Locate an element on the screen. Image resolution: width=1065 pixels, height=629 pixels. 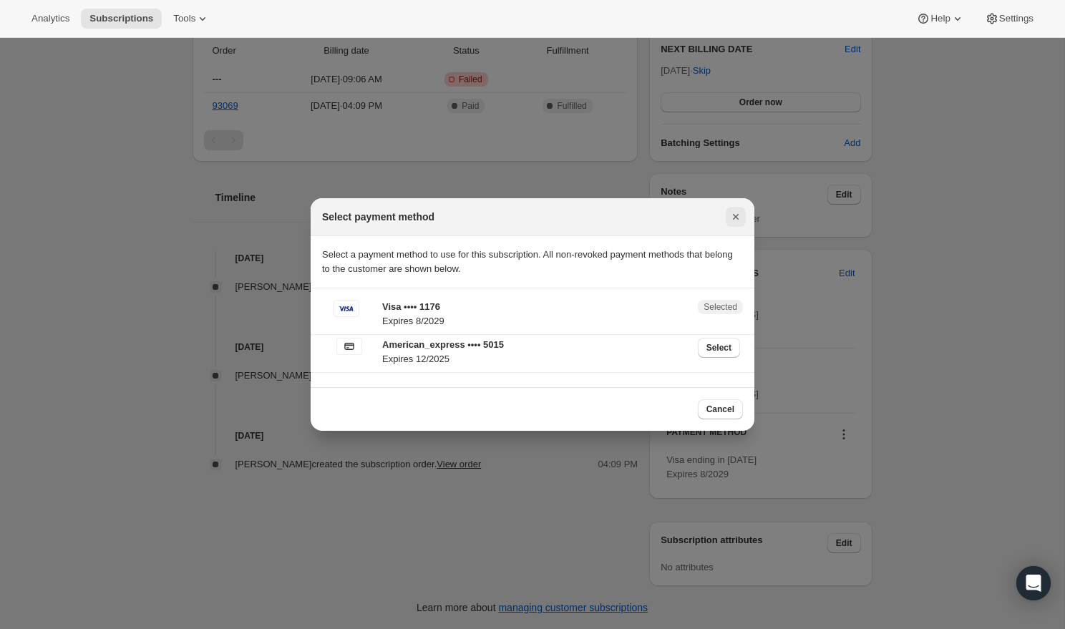
span: Cancel is located at coordinates (720, 409).